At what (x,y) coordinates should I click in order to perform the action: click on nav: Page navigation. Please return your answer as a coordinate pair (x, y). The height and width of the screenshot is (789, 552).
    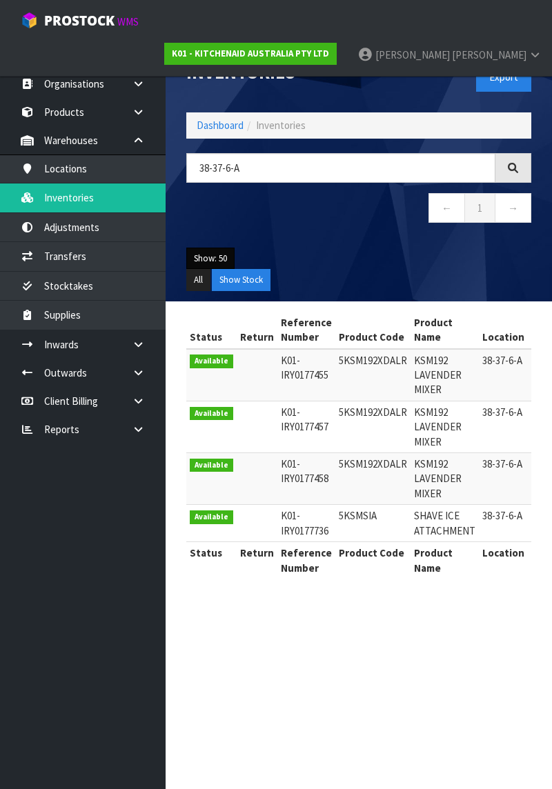
    Looking at the image, I should click on (359, 210).